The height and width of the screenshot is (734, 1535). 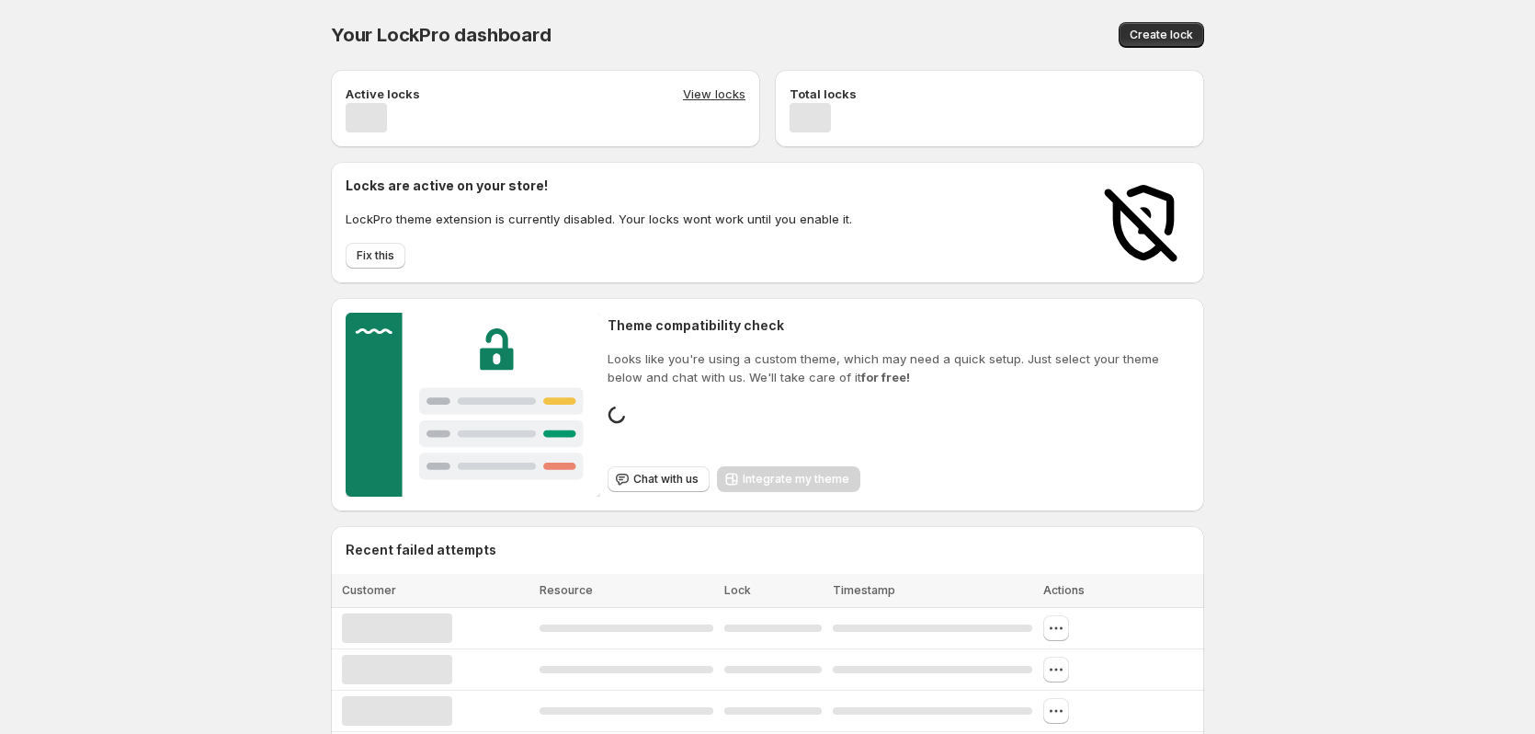 I want to click on button: Chat with us, so click(x=658, y=479).